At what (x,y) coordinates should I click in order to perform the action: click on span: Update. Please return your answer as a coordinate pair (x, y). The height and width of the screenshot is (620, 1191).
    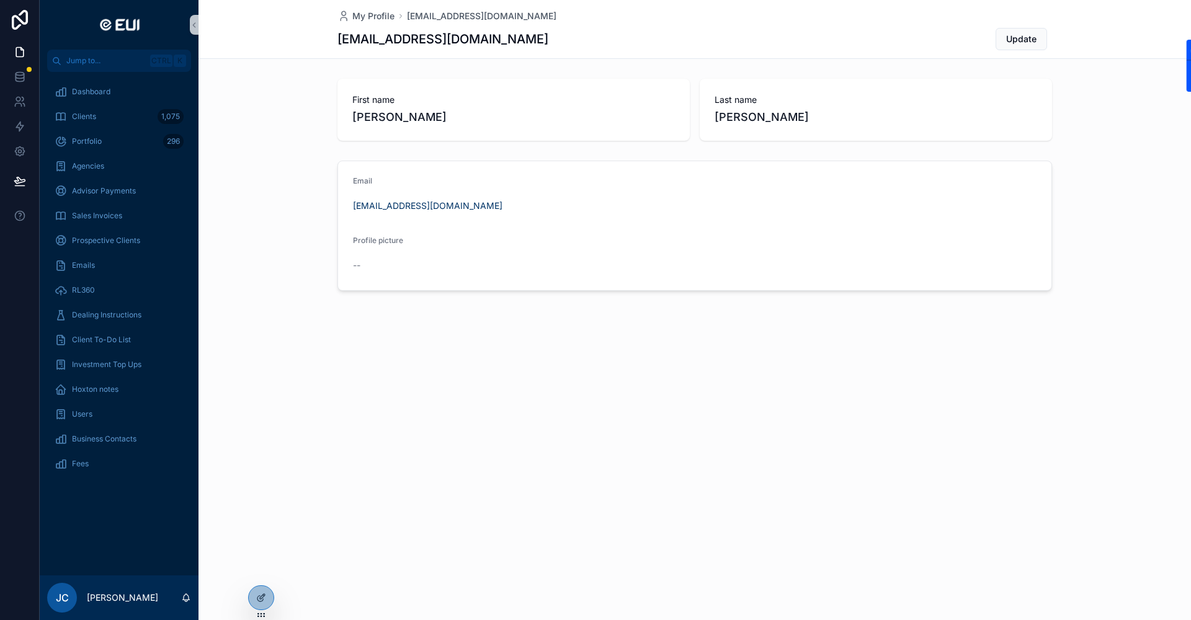
    Looking at the image, I should click on (1021, 39).